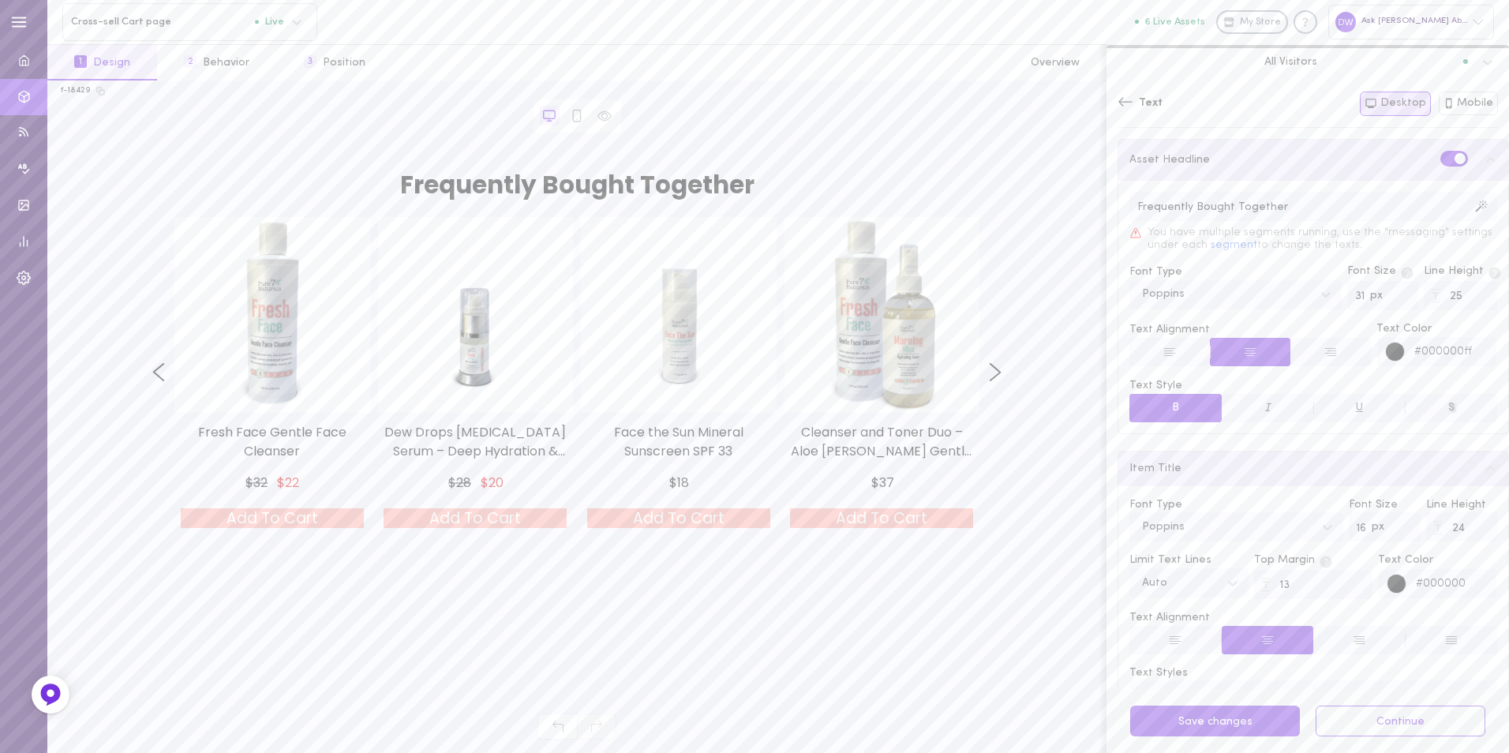 This screenshot has height=753, width=1509. What do you see at coordinates (335, 62) in the screenshot?
I see `button: 3Position` at bounding box center [335, 62].